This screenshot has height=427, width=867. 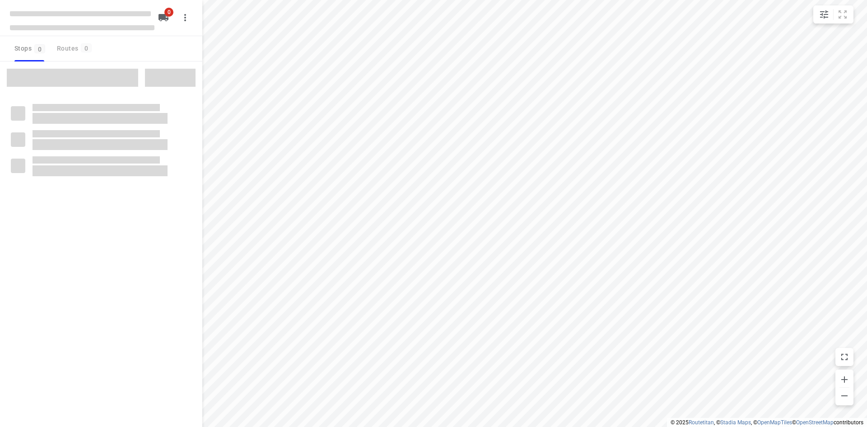 I want to click on a: Stadia Maps, so click(x=735, y=422).